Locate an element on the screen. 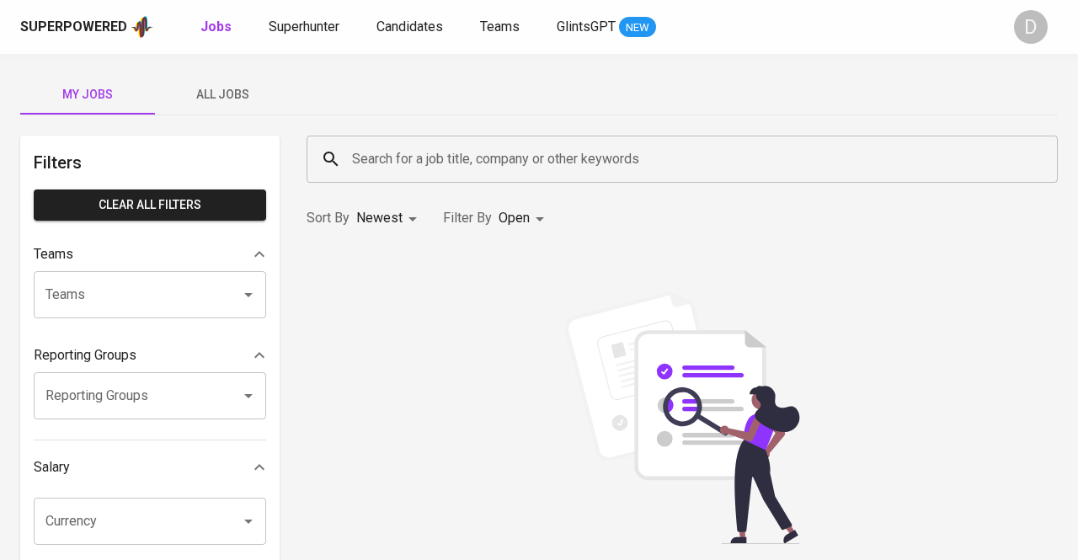 This screenshot has height=560, width=1078. span: NEW is located at coordinates (638, 28).